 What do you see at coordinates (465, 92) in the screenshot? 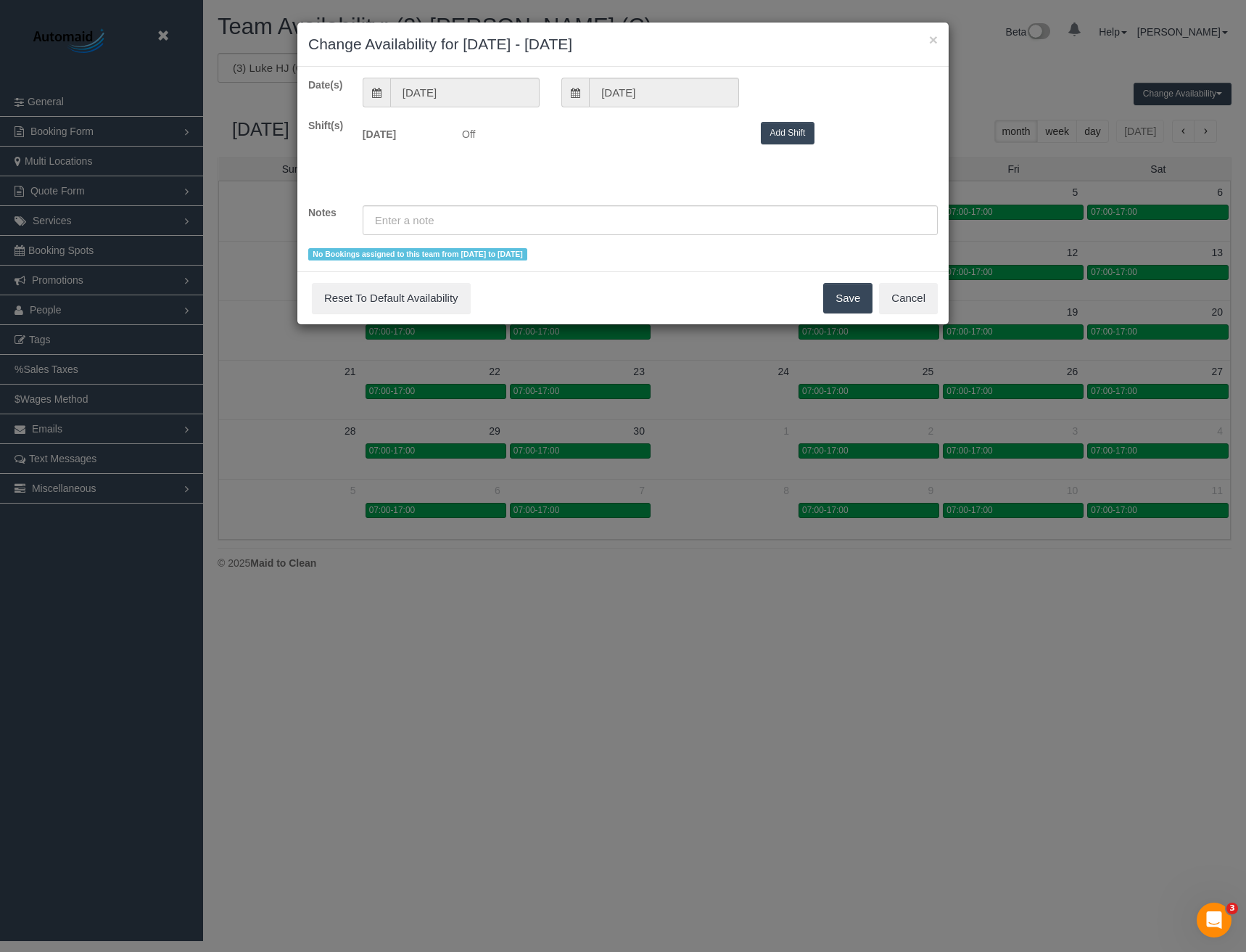
I see `input: From` at bounding box center [465, 92].